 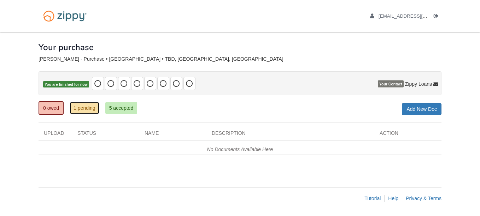 I want to click on div: Upload, so click(x=55, y=135).